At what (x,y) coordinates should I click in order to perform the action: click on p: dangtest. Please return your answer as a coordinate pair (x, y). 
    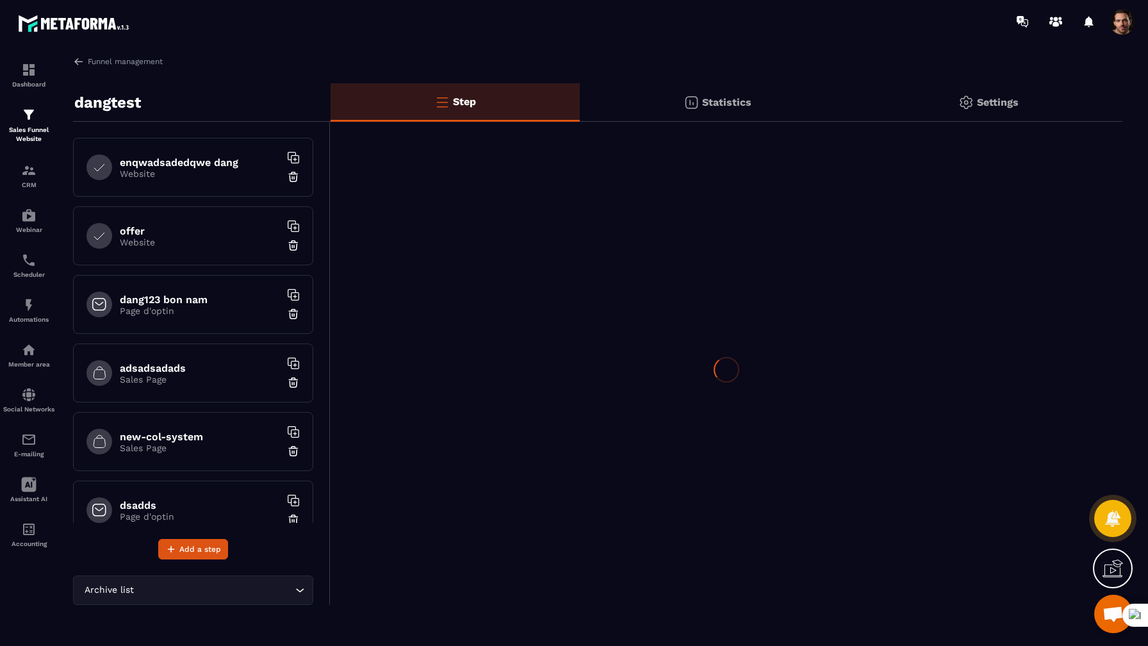
    Looking at the image, I should click on (108, 103).